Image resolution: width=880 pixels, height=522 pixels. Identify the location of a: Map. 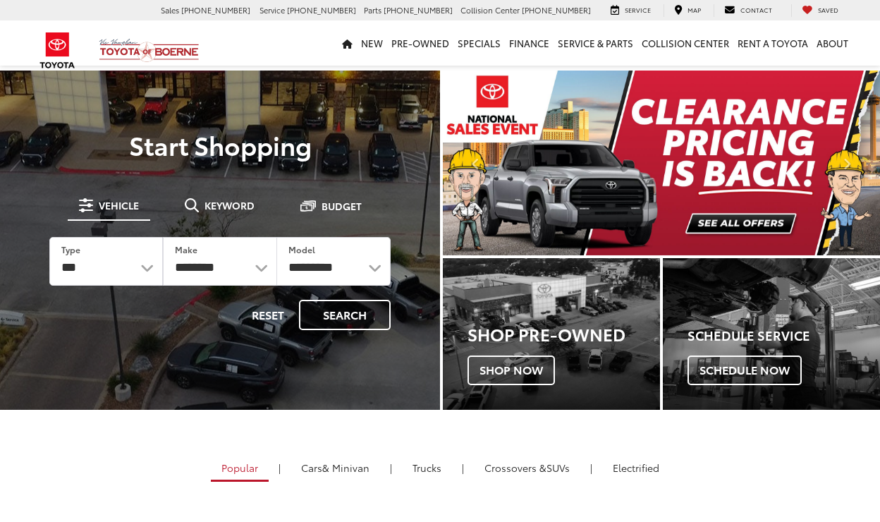
(688, 11).